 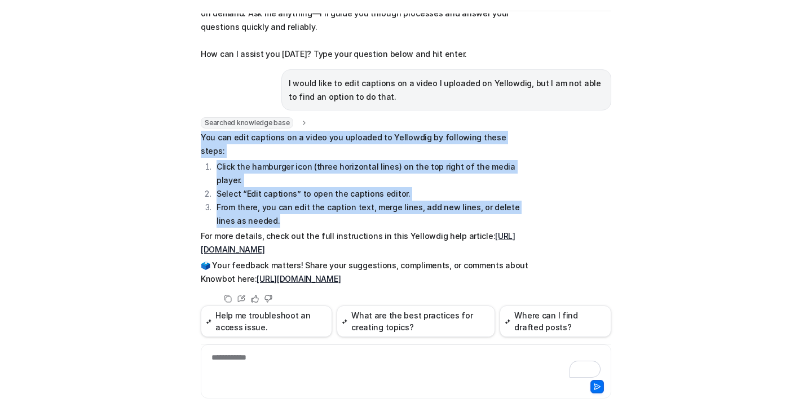 I want to click on button: What are the best practices for creating topics?, so click(x=415, y=321).